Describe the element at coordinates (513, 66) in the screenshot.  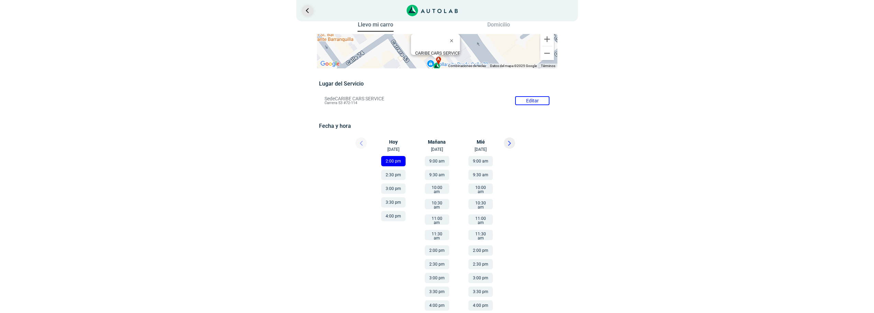
I see `span: Datos del mapa ©2025 Google` at that location.